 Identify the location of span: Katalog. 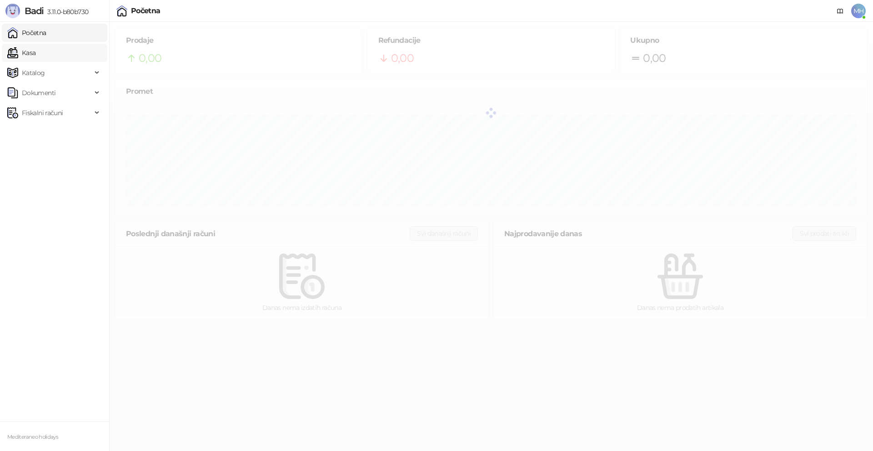
(33, 73).